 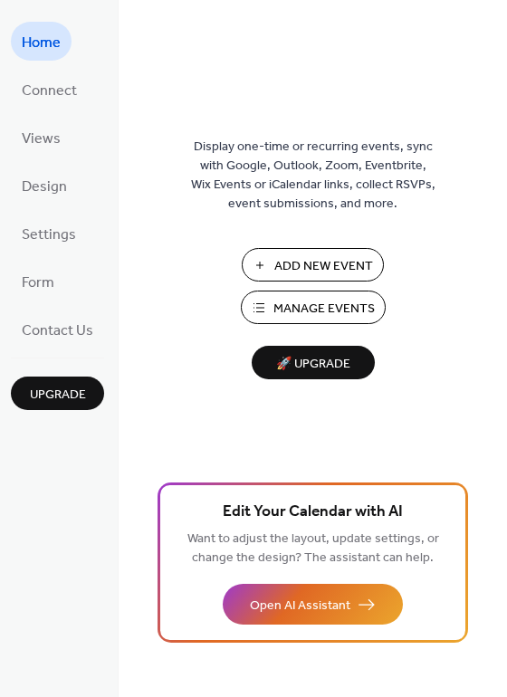 I want to click on span: Home, so click(x=41, y=43).